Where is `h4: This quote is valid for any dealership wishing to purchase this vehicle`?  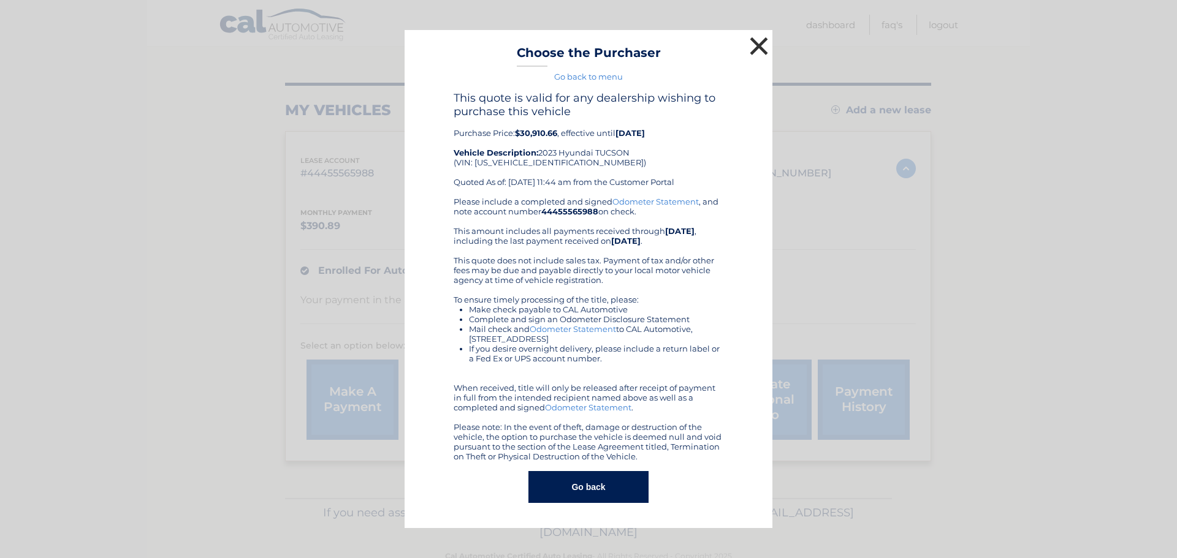
h4: This quote is valid for any dealership wishing to purchase this vehicle is located at coordinates (588, 105).